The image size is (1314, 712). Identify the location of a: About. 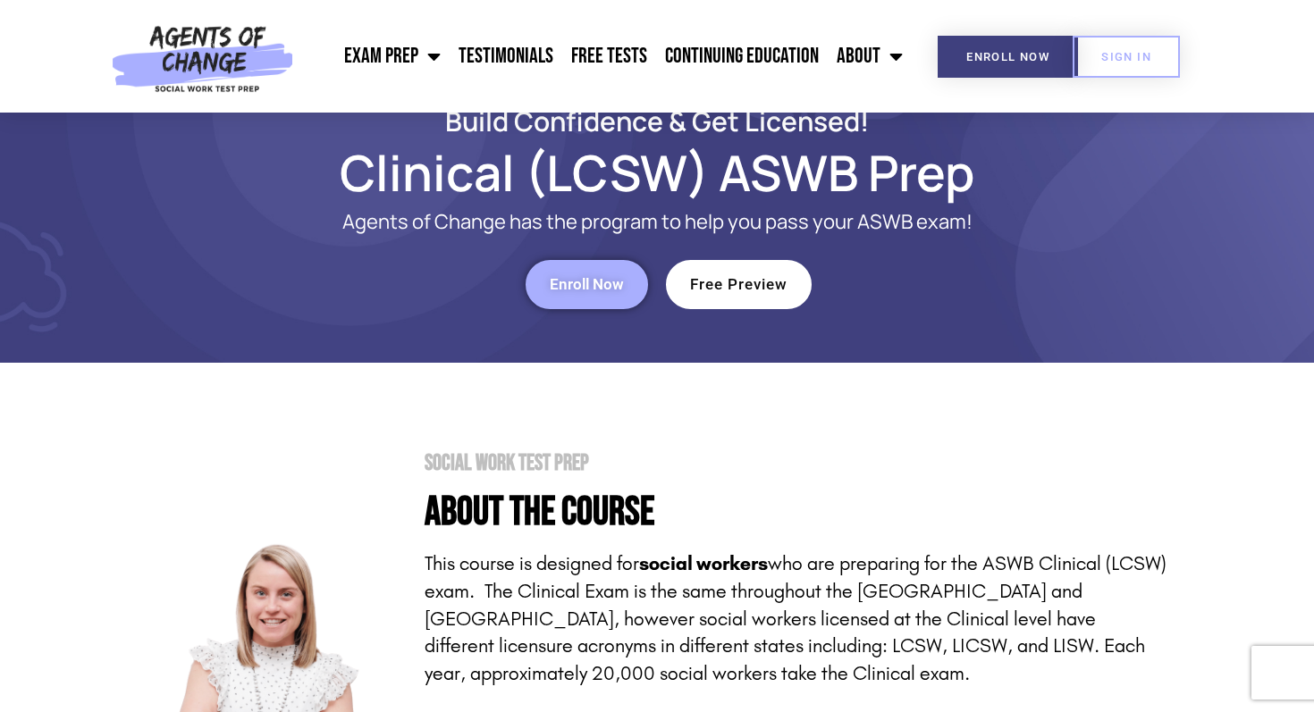
(870, 56).